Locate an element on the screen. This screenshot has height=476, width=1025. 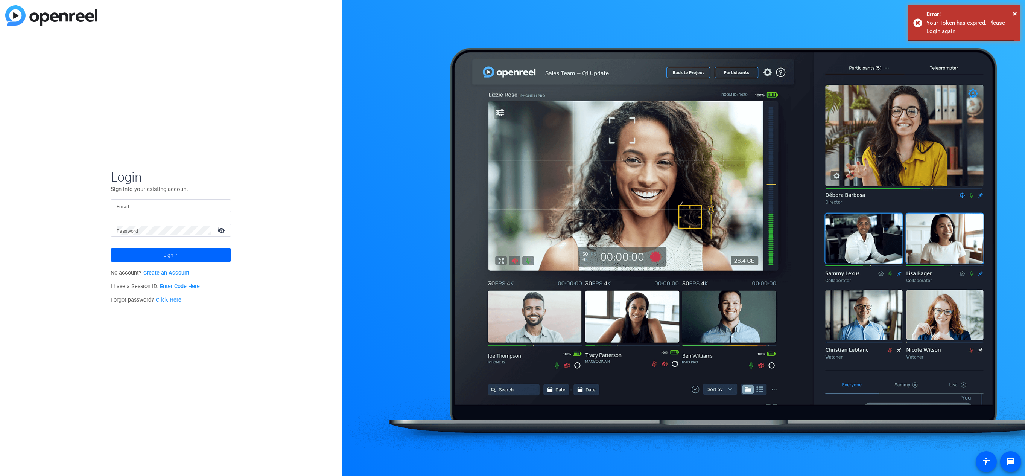
span: Sign in is located at coordinates (171, 255).